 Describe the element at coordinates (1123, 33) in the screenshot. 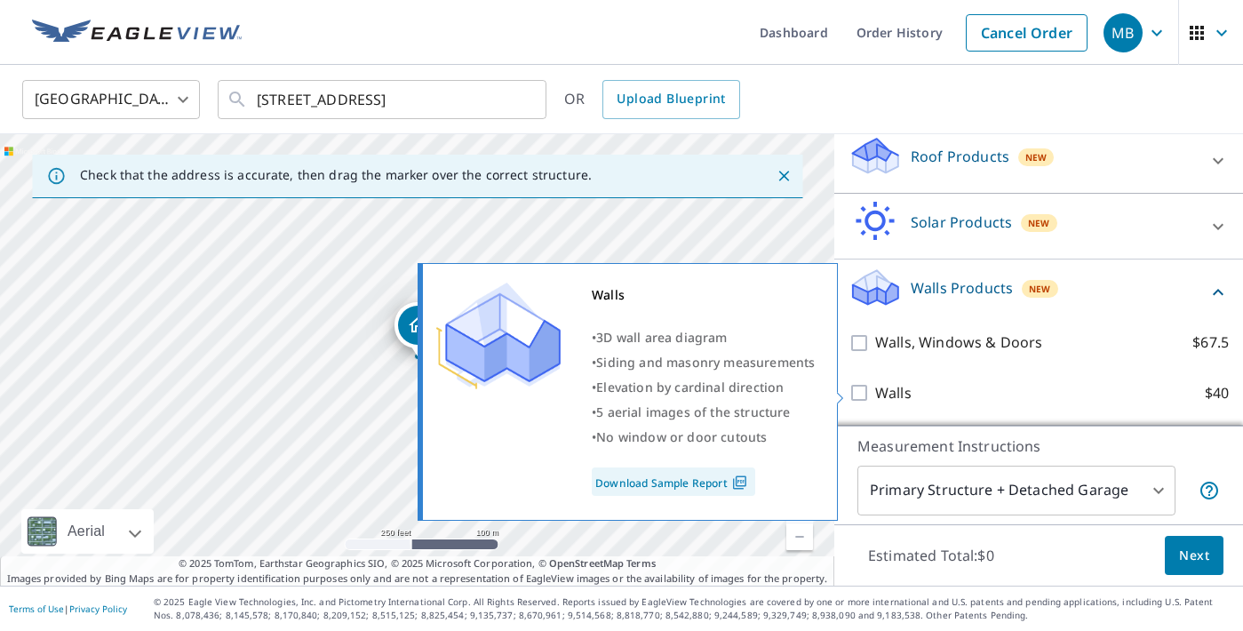

I see `div: MB` at that location.